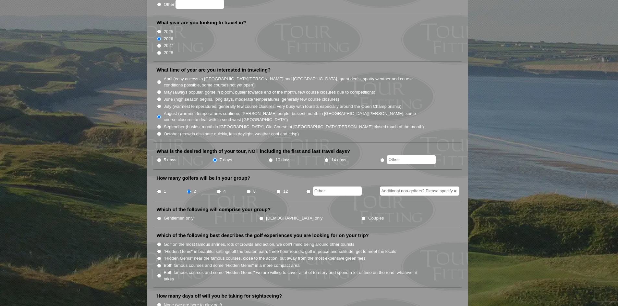 The image size is (618, 306). I want to click on label: How many days off will you be taking for sightseeing?, so click(219, 296).